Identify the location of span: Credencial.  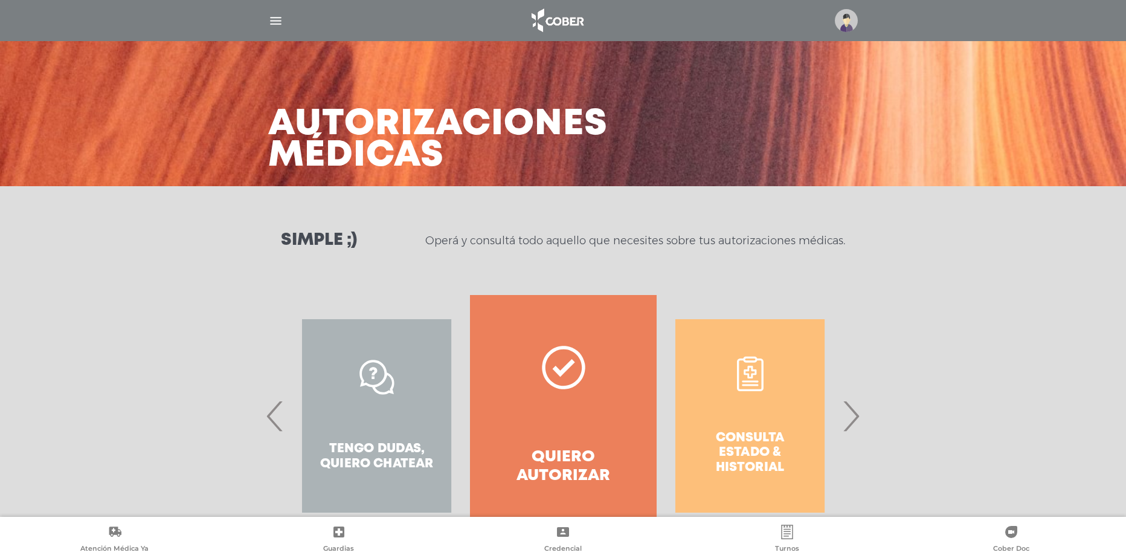
(563, 549).